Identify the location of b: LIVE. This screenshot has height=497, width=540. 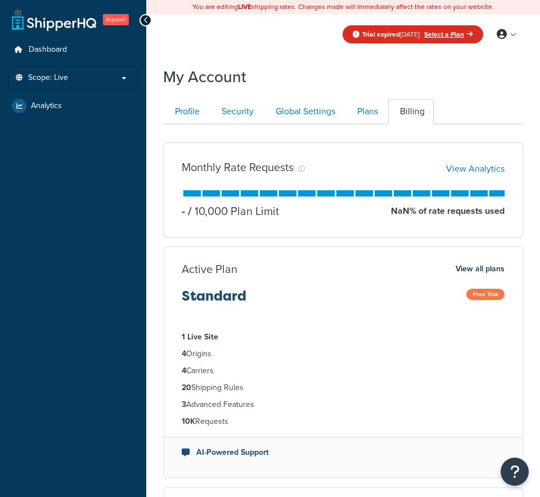
(245, 7).